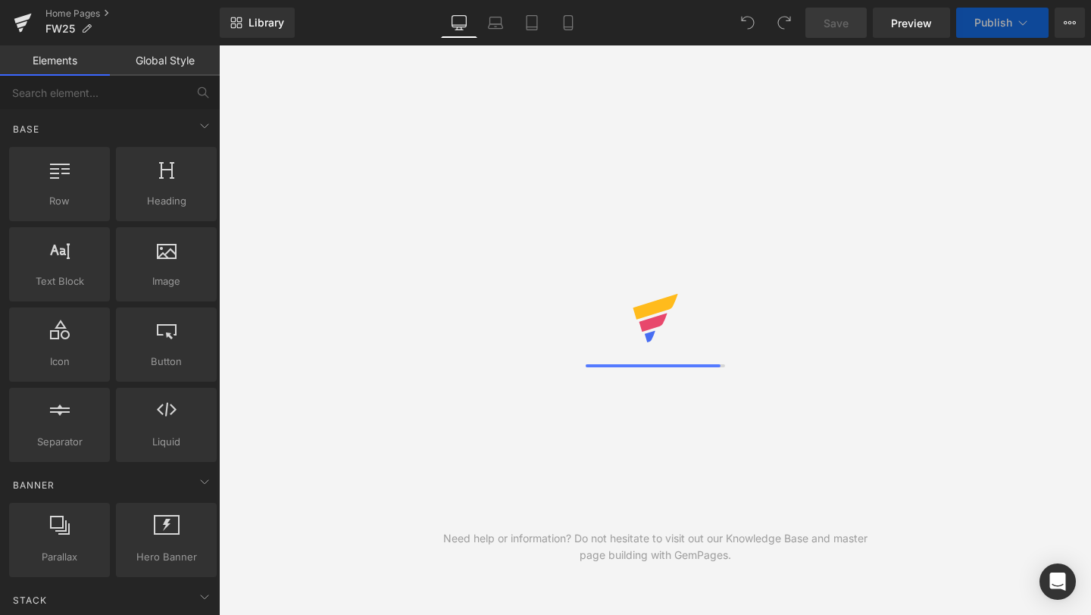 Image resolution: width=1091 pixels, height=615 pixels. What do you see at coordinates (912, 23) in the screenshot?
I see `a: Preview` at bounding box center [912, 23].